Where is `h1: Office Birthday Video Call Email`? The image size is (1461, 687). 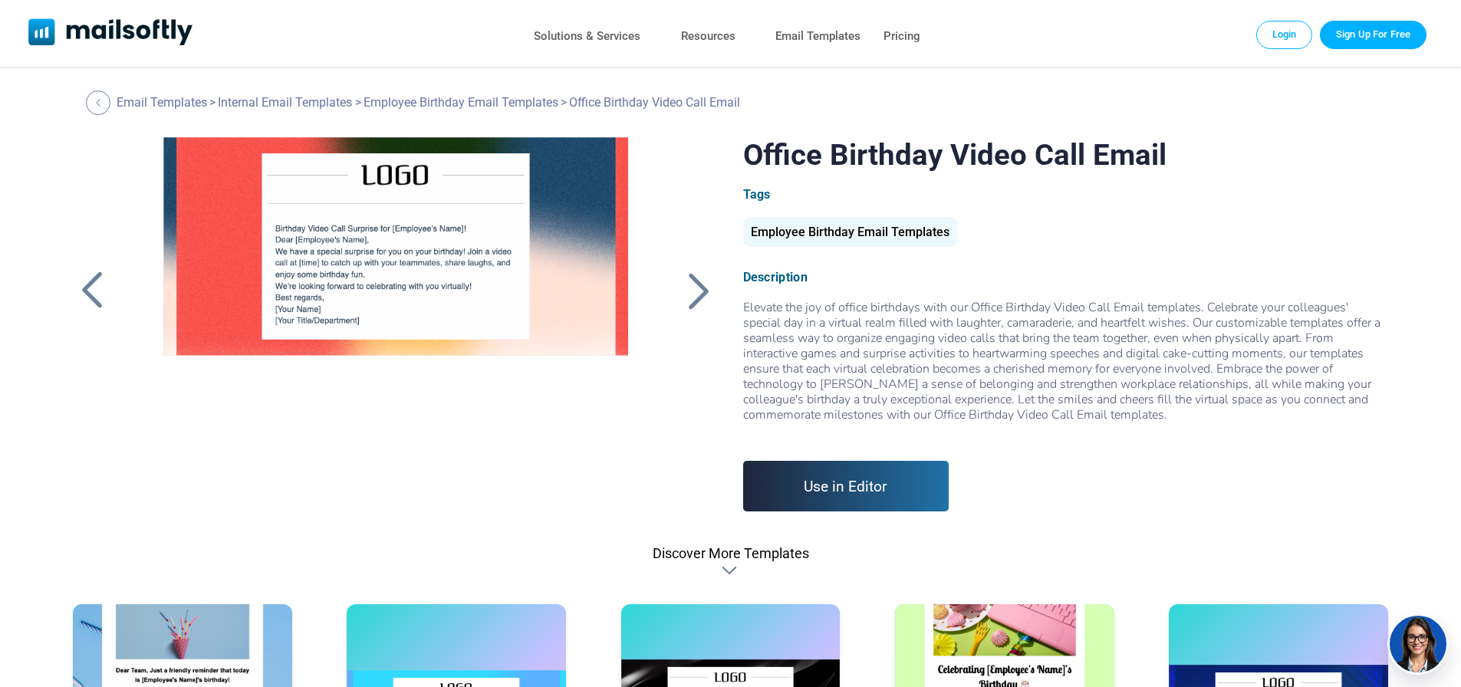 h1: Office Birthday Video Call Email is located at coordinates (1066, 154).